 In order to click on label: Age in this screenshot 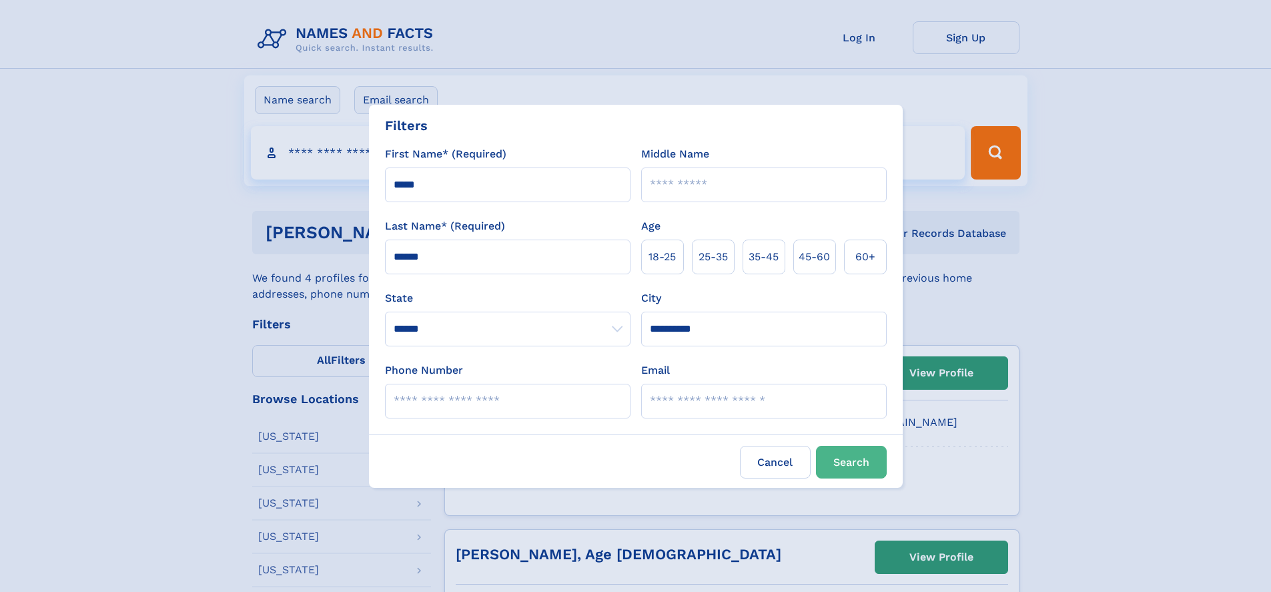, I will do `click(651, 226)`.